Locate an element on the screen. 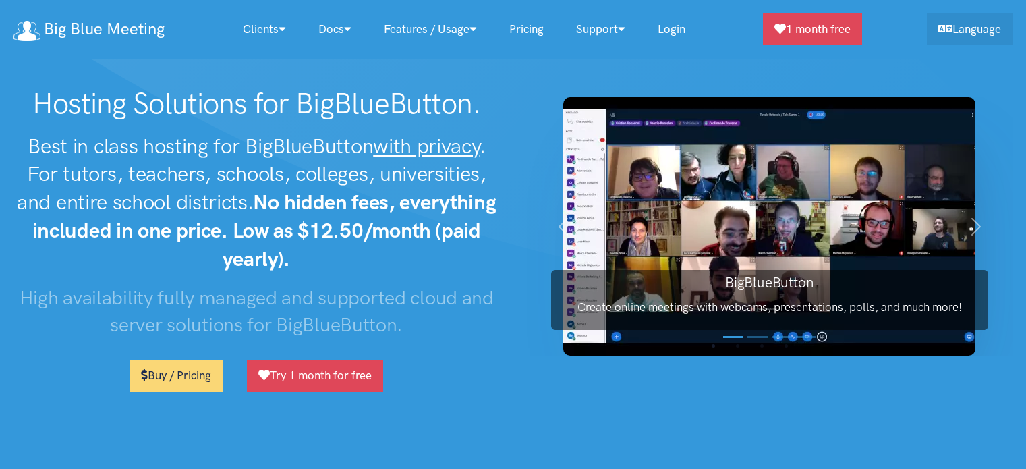 Image resolution: width=1026 pixels, height=469 pixels. h3: High availability fully managed and supported cloud and server solutions for BigBlueButton. is located at coordinates (256, 311).